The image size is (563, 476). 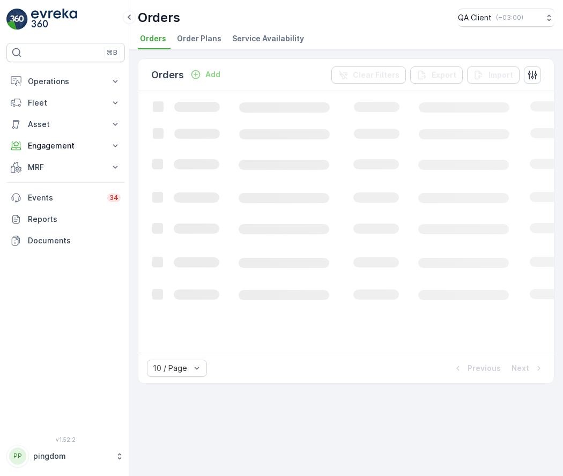 I want to click on button: Clear Filters, so click(x=368, y=75).